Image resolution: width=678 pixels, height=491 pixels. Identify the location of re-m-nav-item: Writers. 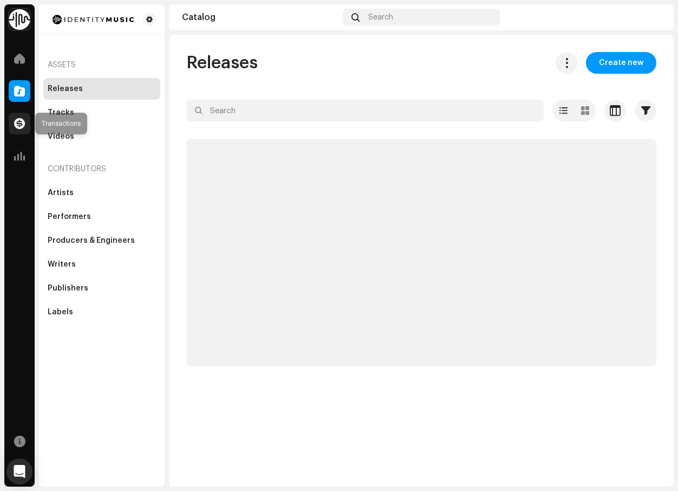
(102, 264).